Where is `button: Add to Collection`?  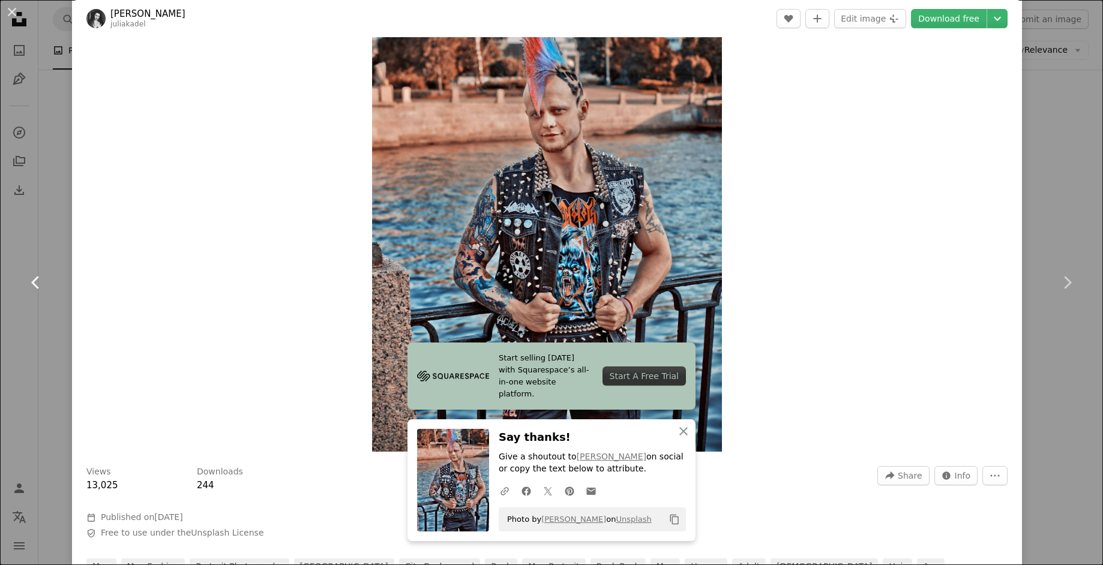 button: Add to Collection is located at coordinates (817, 19).